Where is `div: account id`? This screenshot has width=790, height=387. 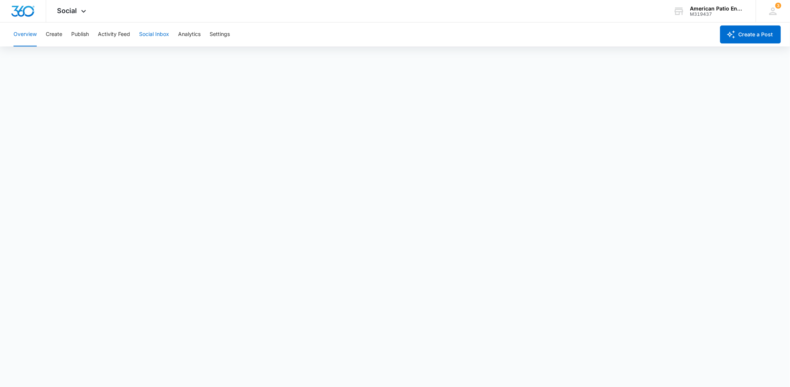
div: account id is located at coordinates (718, 14).